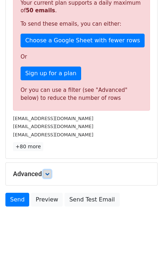 The height and width of the screenshot is (268, 163). What do you see at coordinates (82, 24) in the screenshot?
I see `p: To send these emails, you can either:` at bounding box center [82, 24].